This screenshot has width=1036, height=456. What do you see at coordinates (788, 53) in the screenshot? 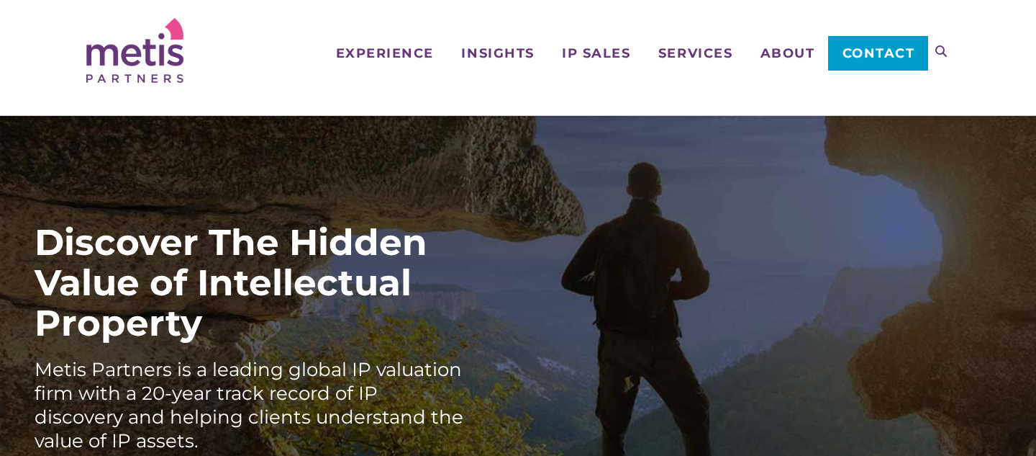
I see `span: About` at bounding box center [788, 53].